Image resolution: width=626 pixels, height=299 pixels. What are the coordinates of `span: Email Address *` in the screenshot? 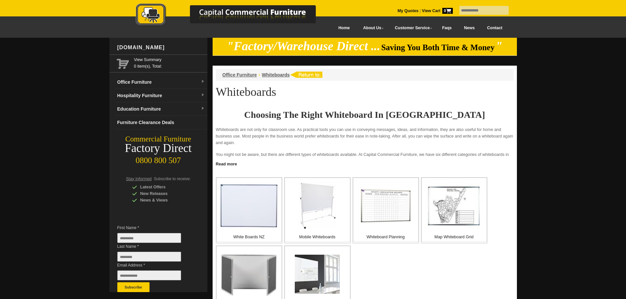 It's located at (154, 265).